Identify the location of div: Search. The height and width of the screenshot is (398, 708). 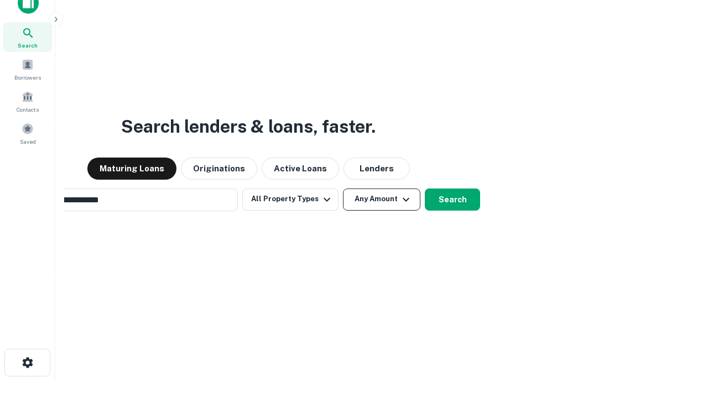
(28, 37).